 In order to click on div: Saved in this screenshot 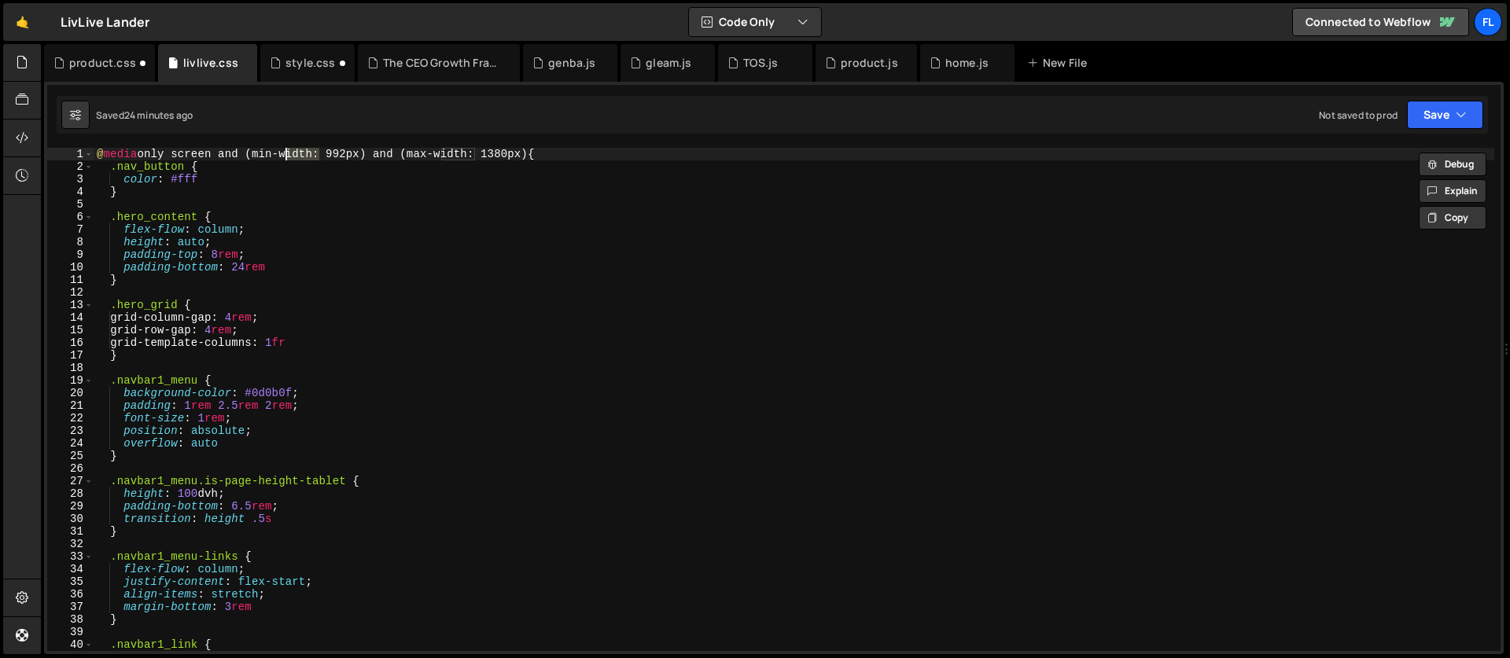, I will do `click(144, 115)`.